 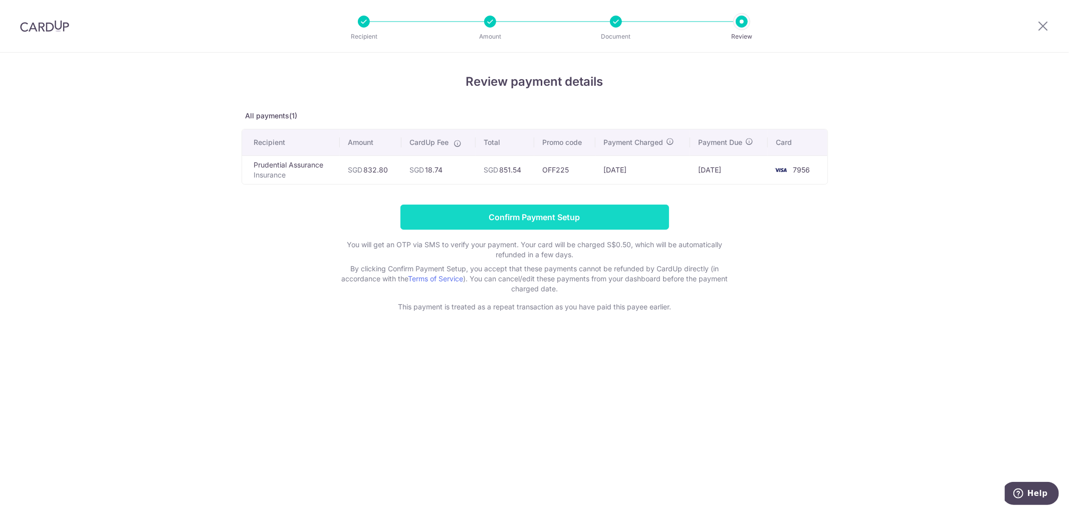 I want to click on span: Help, so click(x=33, y=12).